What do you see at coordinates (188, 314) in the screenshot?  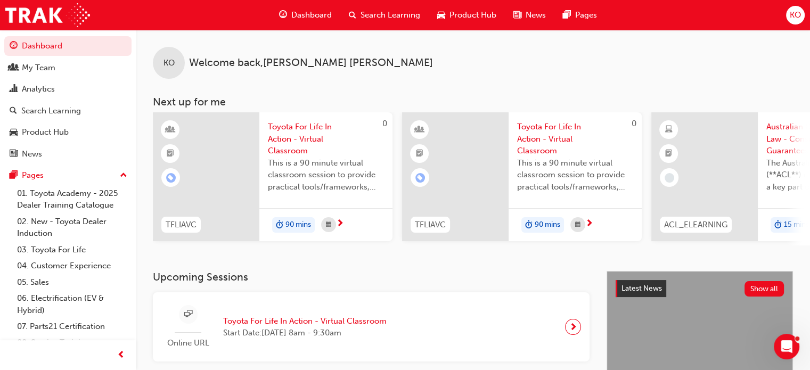 I see `span: sessionType_ONLINE_URL-icon` at bounding box center [188, 314].